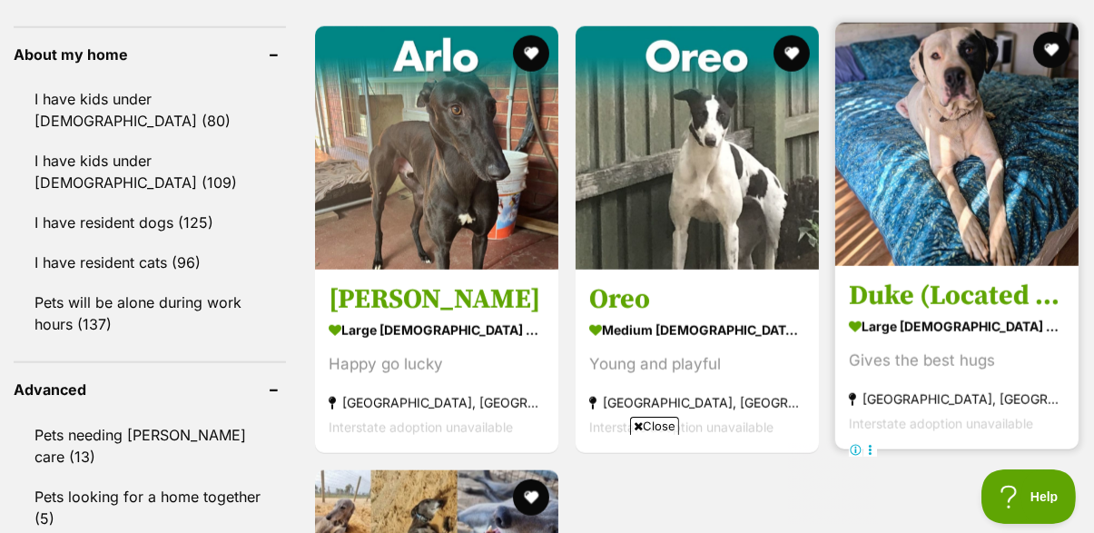  I want to click on div: Happy go lucky, so click(437, 364).